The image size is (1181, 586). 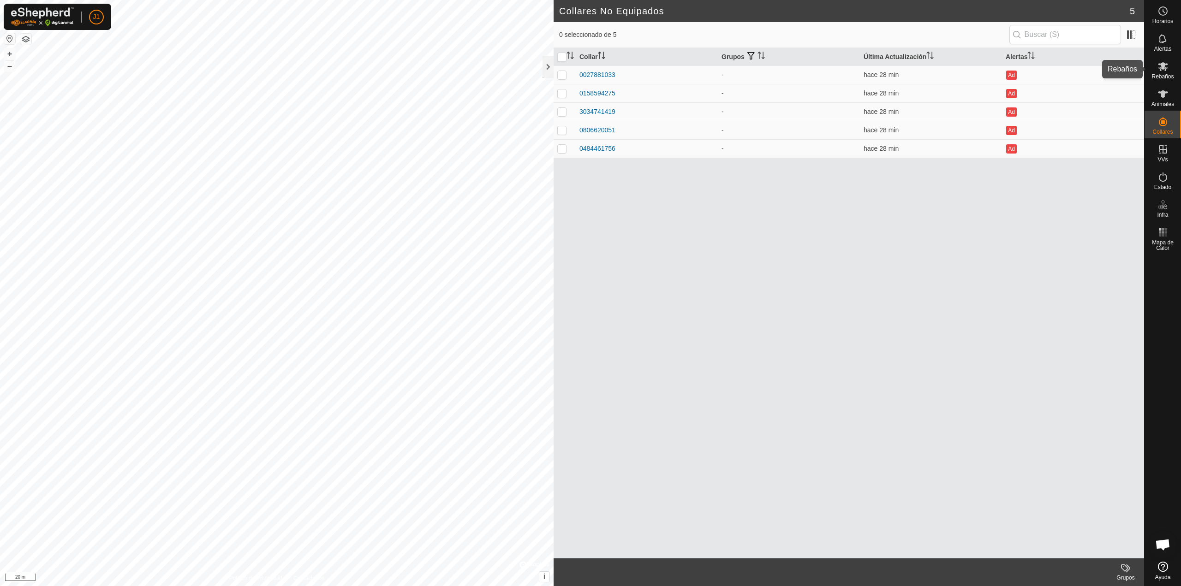 I want to click on img: Logo Gallagher, so click(x=42, y=17).